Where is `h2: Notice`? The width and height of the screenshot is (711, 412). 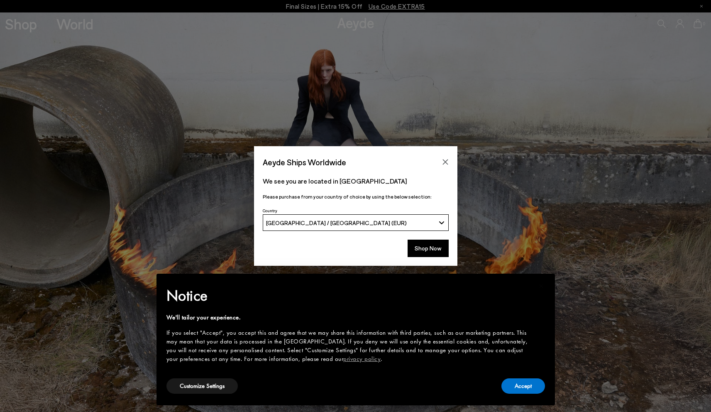
h2: Notice is located at coordinates (349, 296).